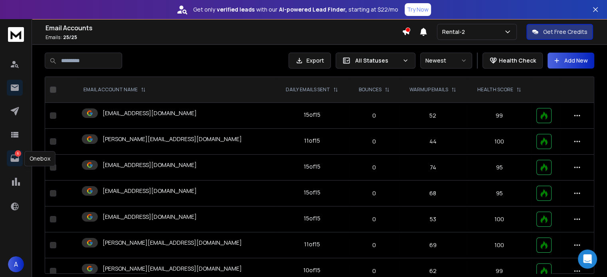 The width and height of the screenshot is (607, 277). Describe the element at coordinates (16, 34) in the screenshot. I see `img: logo` at that location.